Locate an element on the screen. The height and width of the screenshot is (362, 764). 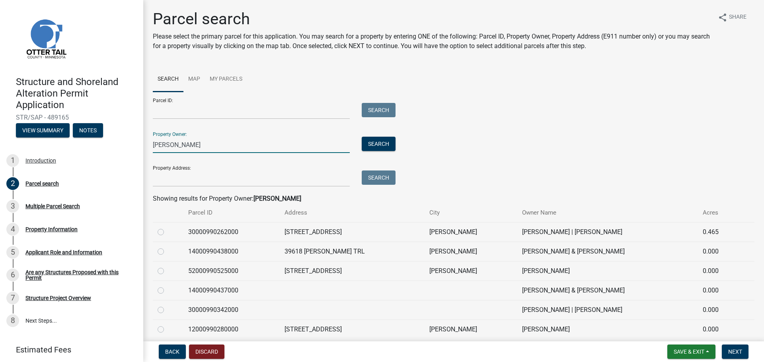
div: 2 is located at coordinates (13, 184).